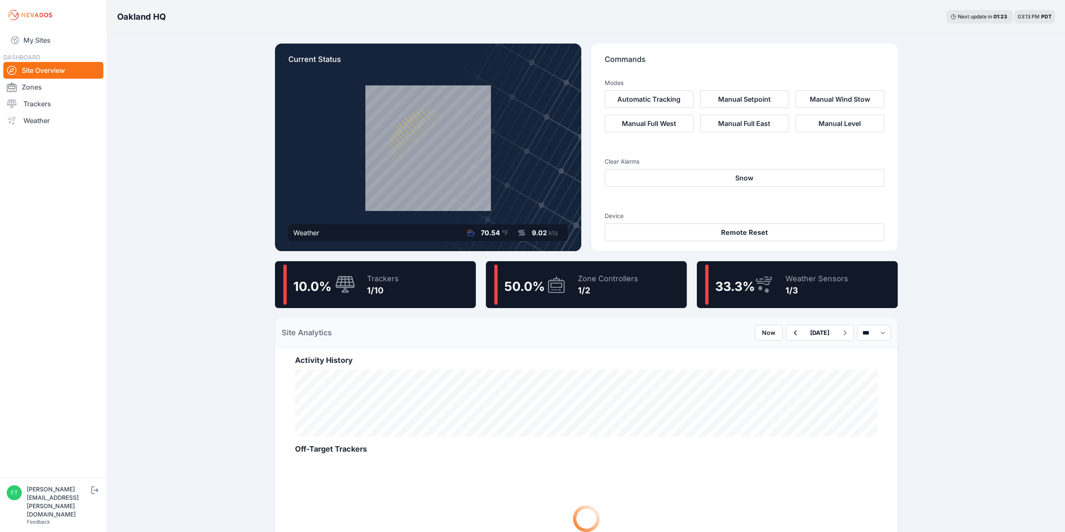 The height and width of the screenshot is (532, 1065). I want to click on p: Commands, so click(745, 63).